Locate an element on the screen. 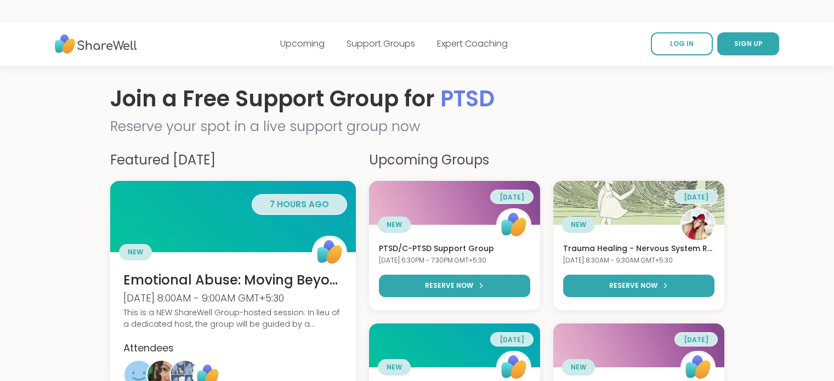 This screenshot has height=381, width=834. a: Expert Coaching is located at coordinates (472, 43).